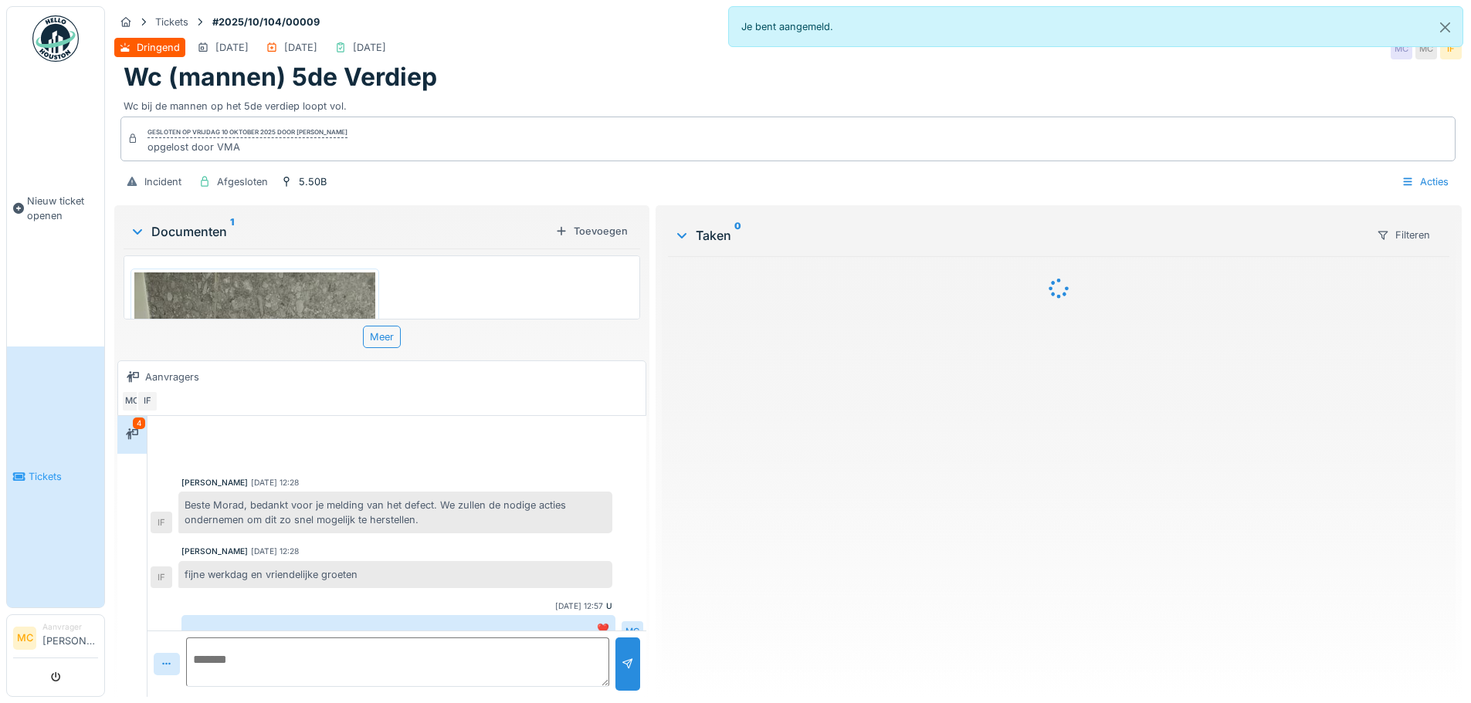 This screenshot has height=703, width=1471. I want to click on a: Nieuw ticket openen, so click(56, 208).